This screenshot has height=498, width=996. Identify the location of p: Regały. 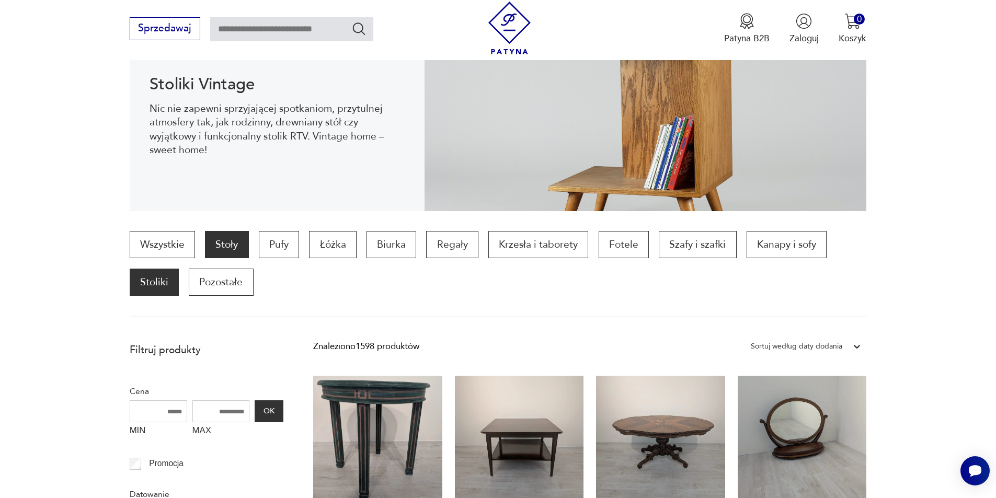
(452, 245).